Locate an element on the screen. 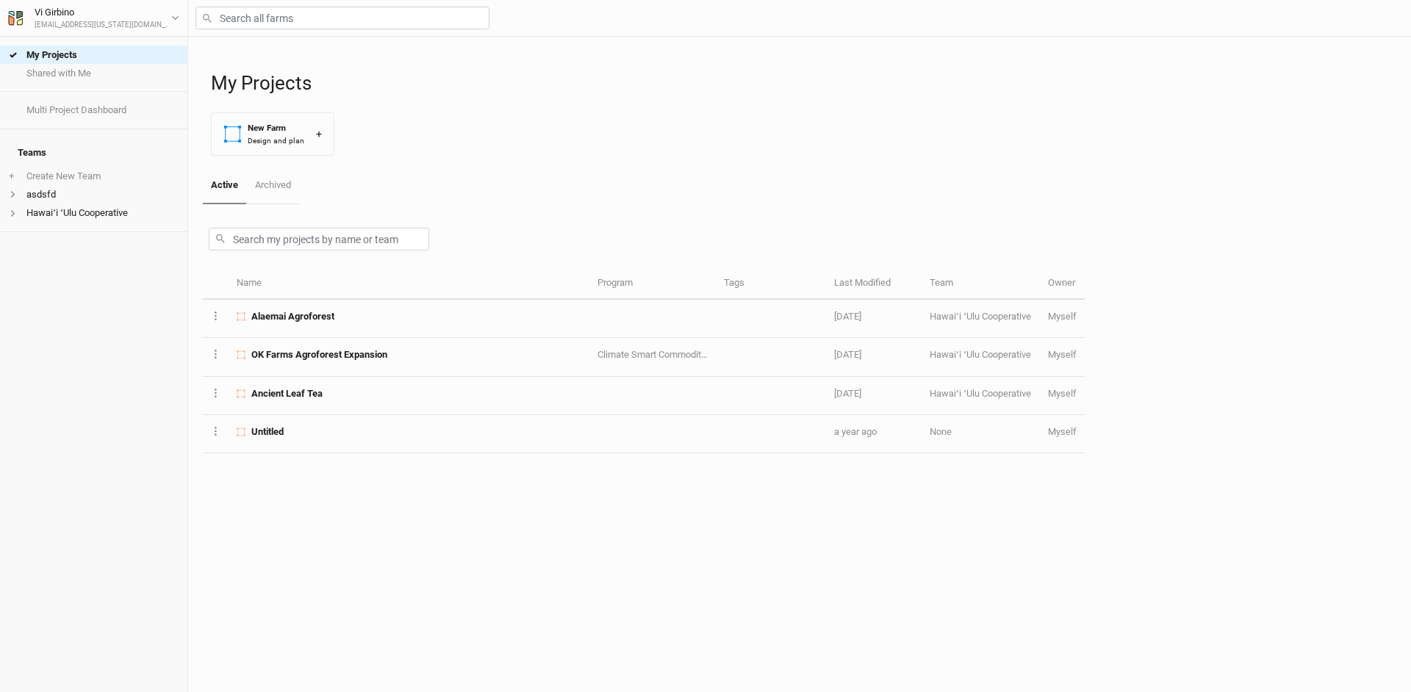 This screenshot has height=692, width=1411. span: Ancient Leaf Tea is located at coordinates (287, 394).